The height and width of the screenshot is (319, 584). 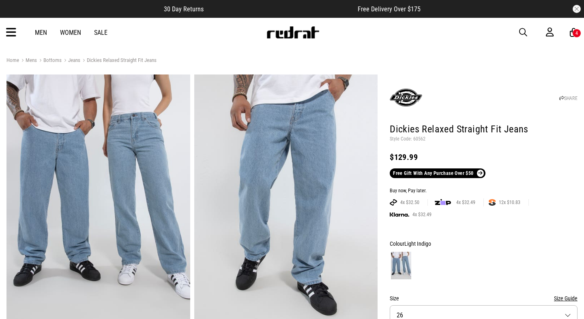 I want to click on img: Dickies, so click(x=406, y=98).